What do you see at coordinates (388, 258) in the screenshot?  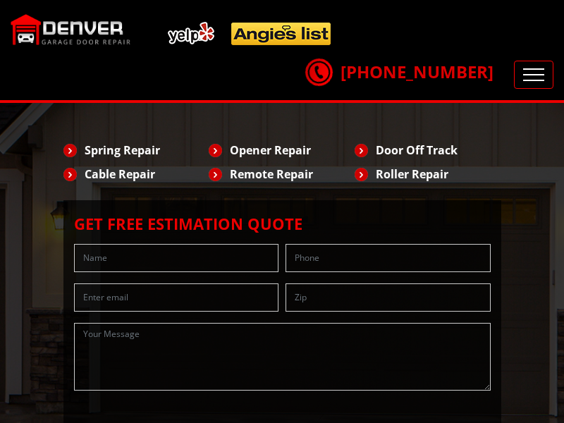 I see `input: Phone` at bounding box center [388, 258].